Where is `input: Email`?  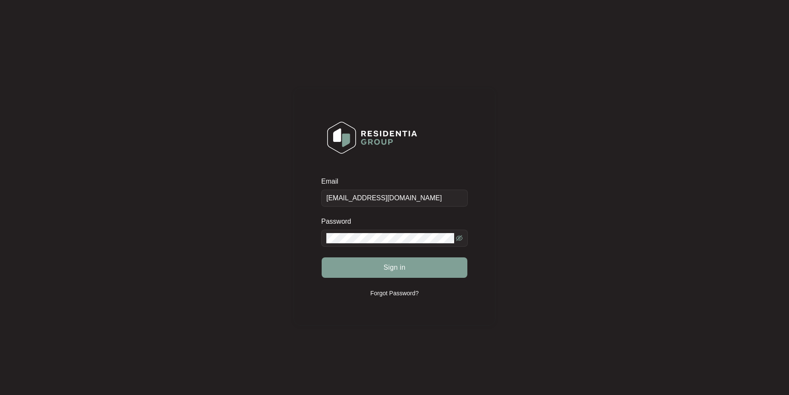 input: Email is located at coordinates (394, 198).